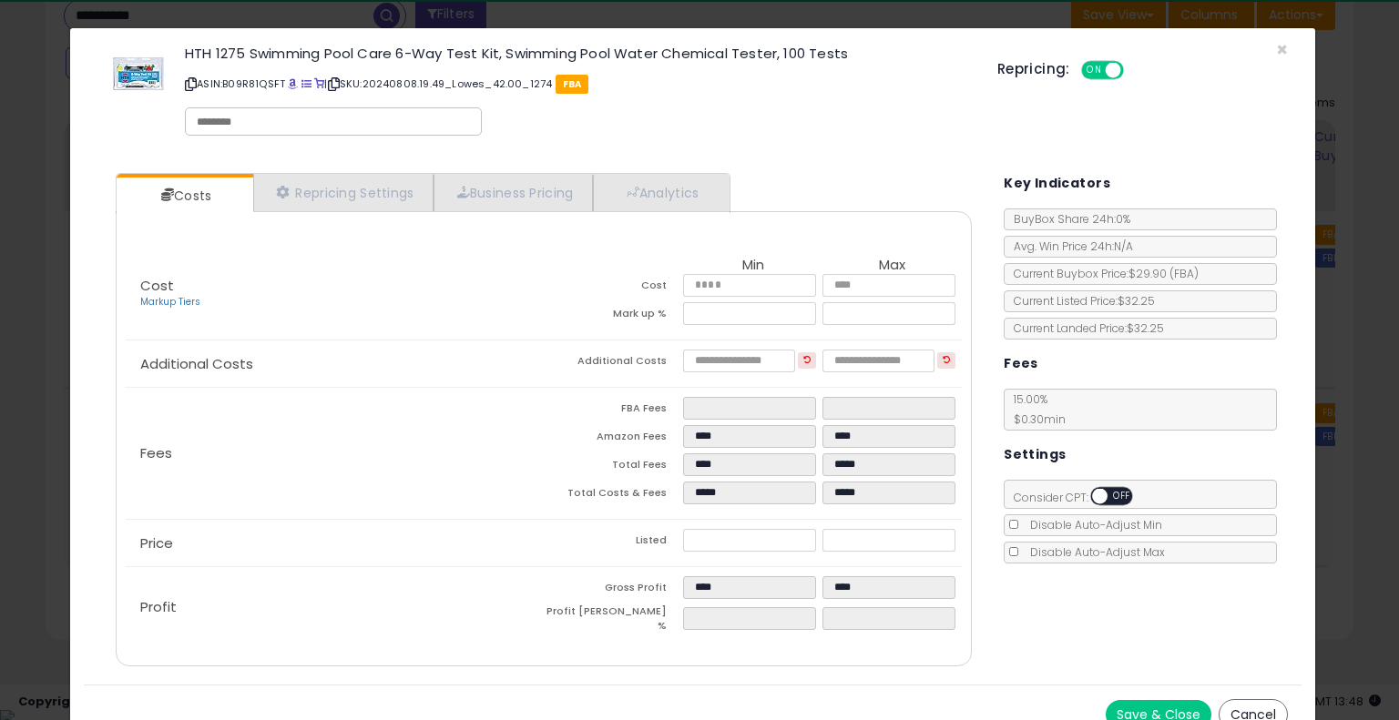 The image size is (1399, 720). I want to click on span: Disable Auto-Adjust Min, so click(1091, 524).